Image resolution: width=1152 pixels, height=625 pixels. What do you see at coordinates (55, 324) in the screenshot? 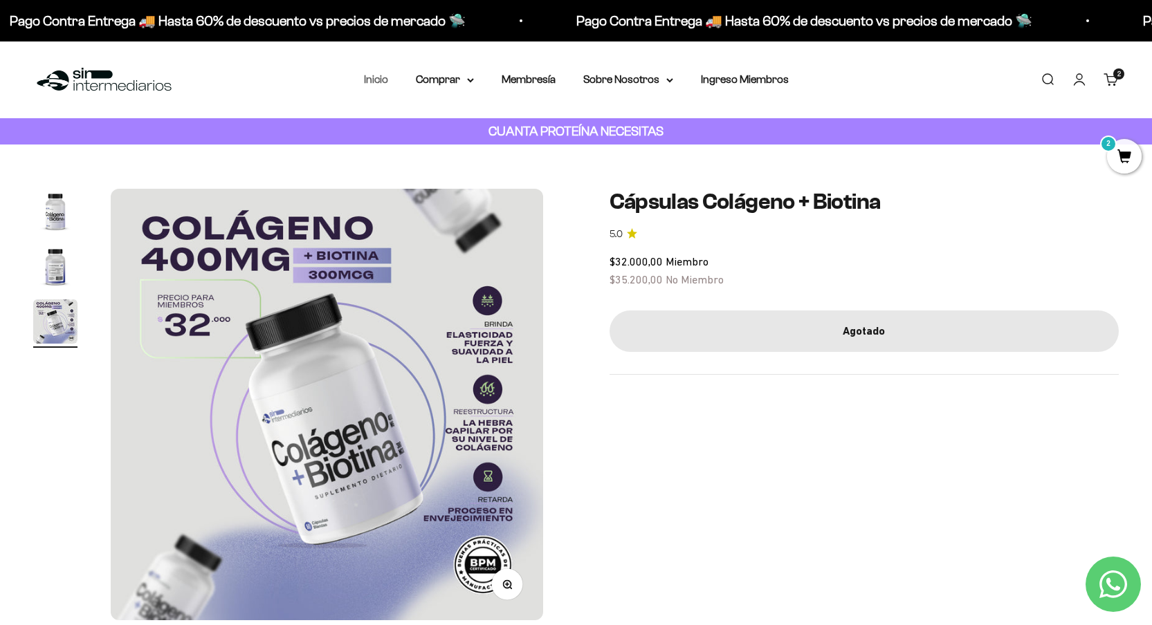
I see `button: Ir al artículo 3` at bounding box center [55, 324].